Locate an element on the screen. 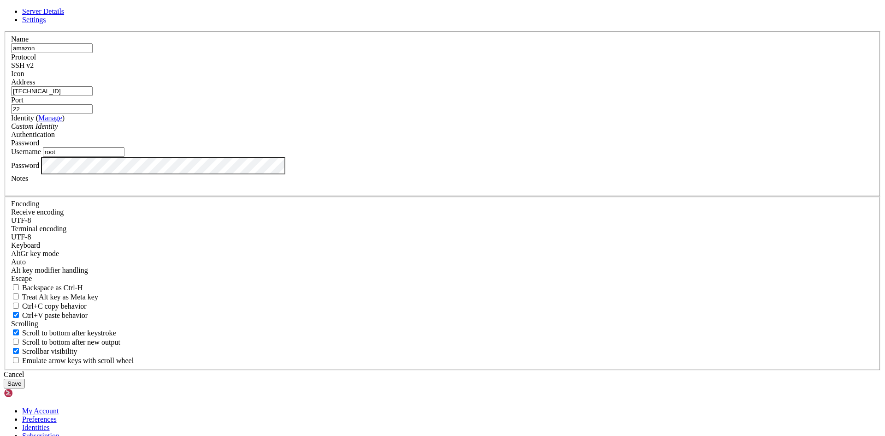 This screenshot has width=885, height=436. label: Authentication is located at coordinates (33, 134).